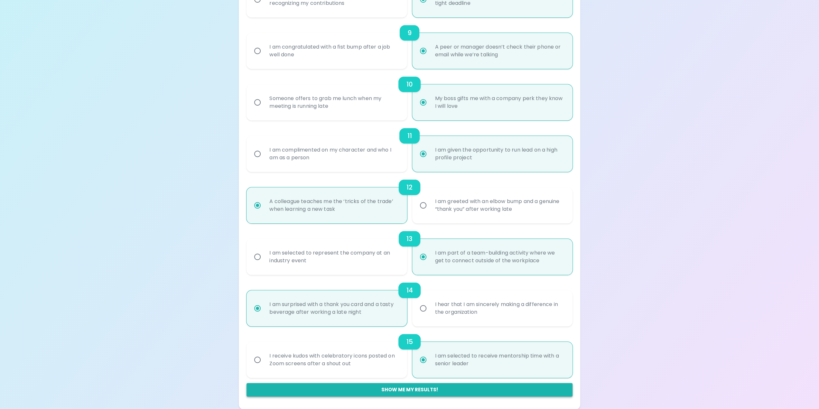 Image resolution: width=819 pixels, height=409 pixels. I want to click on div: I am congratulated with a fist bump after a job well done, so click(334, 51).